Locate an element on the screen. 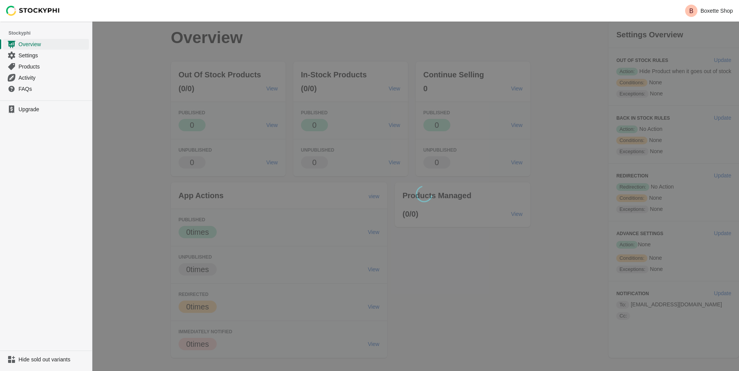  button: Avatar with initials BBoxette Shop is located at coordinates (709, 11).